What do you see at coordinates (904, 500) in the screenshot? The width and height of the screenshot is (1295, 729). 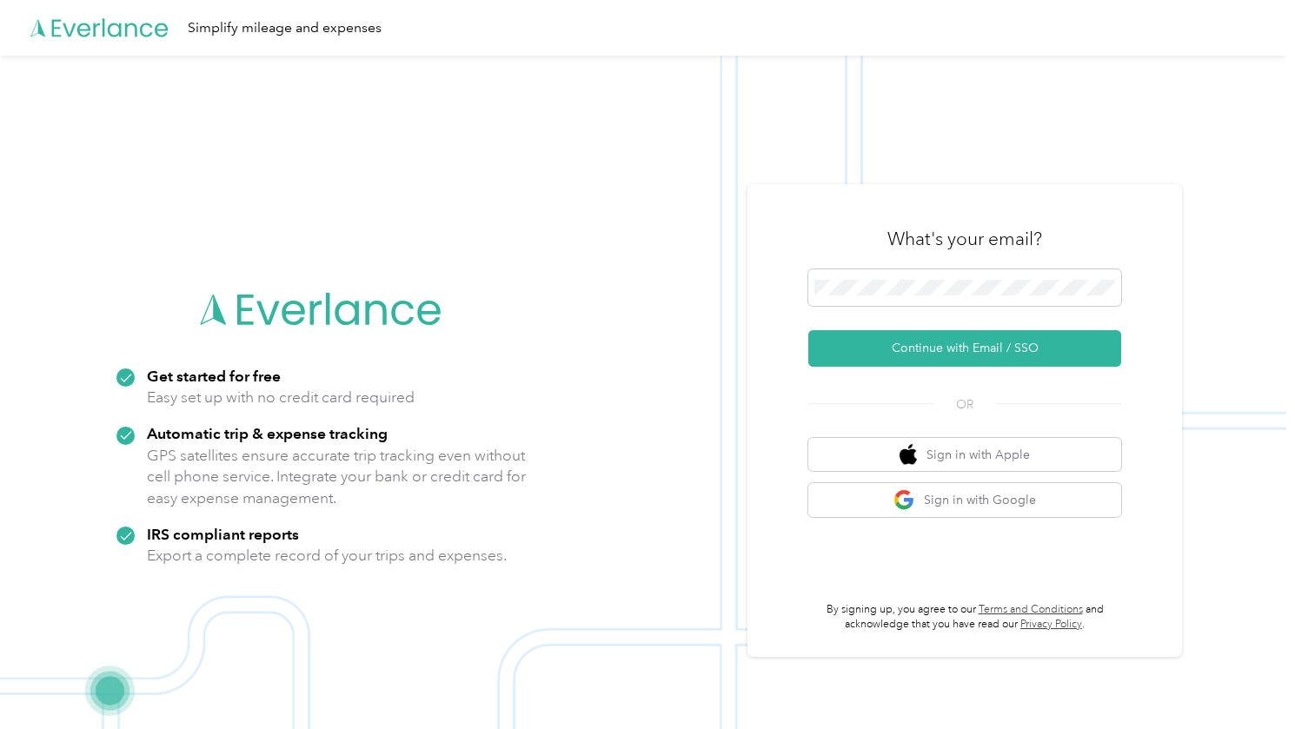 I see `img: google logo` at bounding box center [904, 500].